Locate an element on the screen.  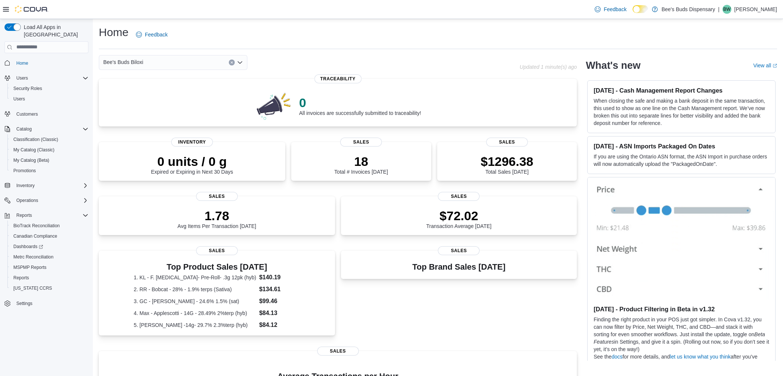
dd: $99.46 is located at coordinates (280, 301).